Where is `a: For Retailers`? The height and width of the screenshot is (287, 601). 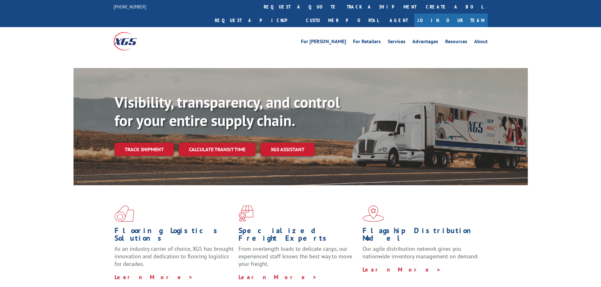
a: For Retailers is located at coordinates (367, 43).